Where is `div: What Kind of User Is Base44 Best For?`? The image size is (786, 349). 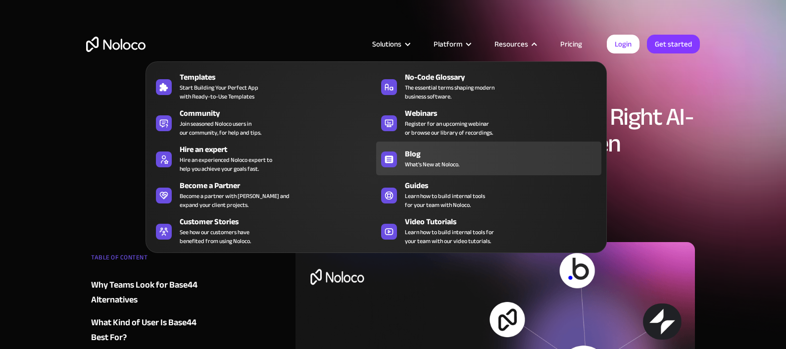
div: What Kind of User Is Base44 Best For? is located at coordinates (151, 330).